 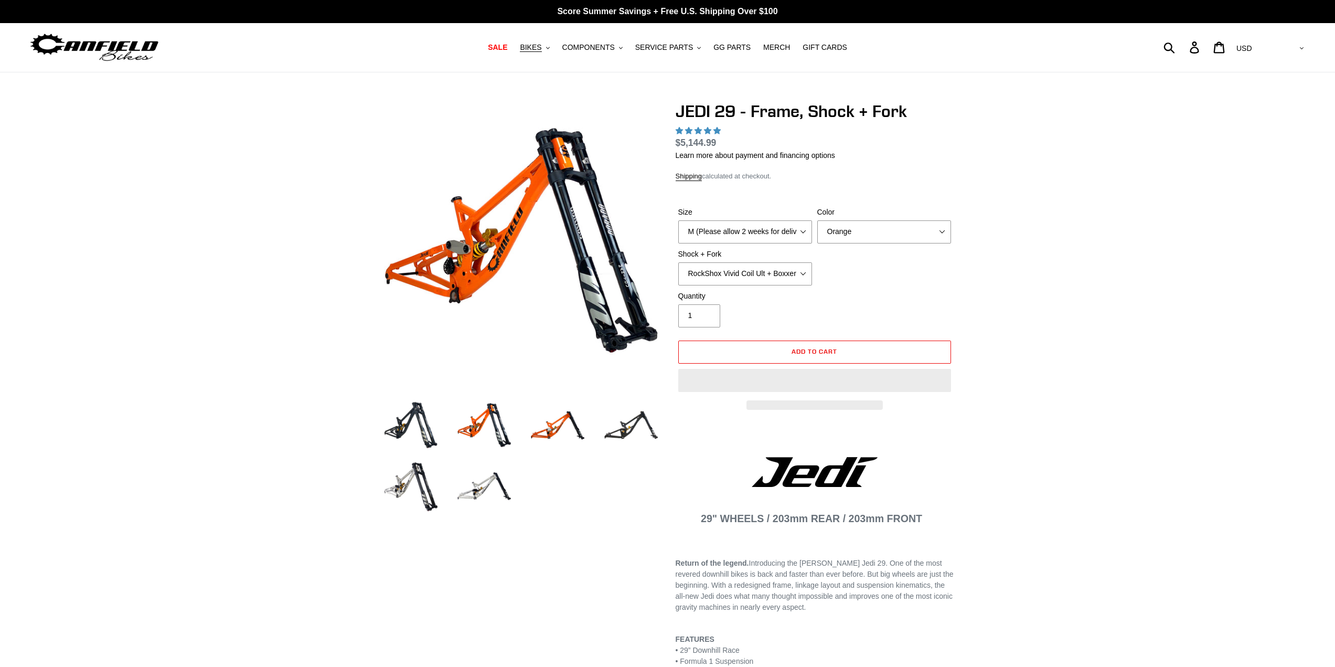 What do you see at coordinates (521, 240) in the screenshot?
I see `img: JEDI 29 - Frame, Shock + Fork` at bounding box center [521, 240].